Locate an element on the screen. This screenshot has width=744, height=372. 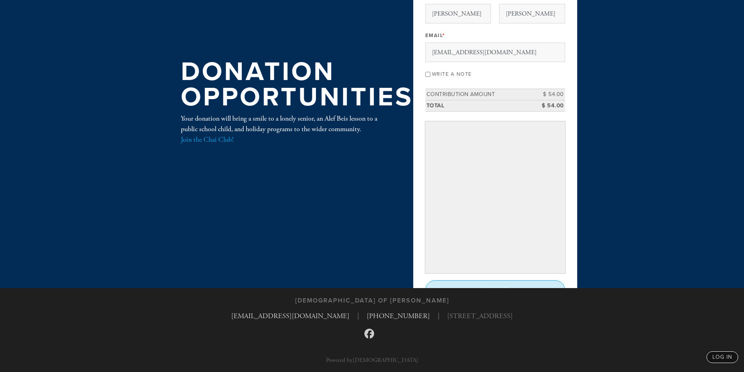
span: This field is required. is located at coordinates (444, 36).